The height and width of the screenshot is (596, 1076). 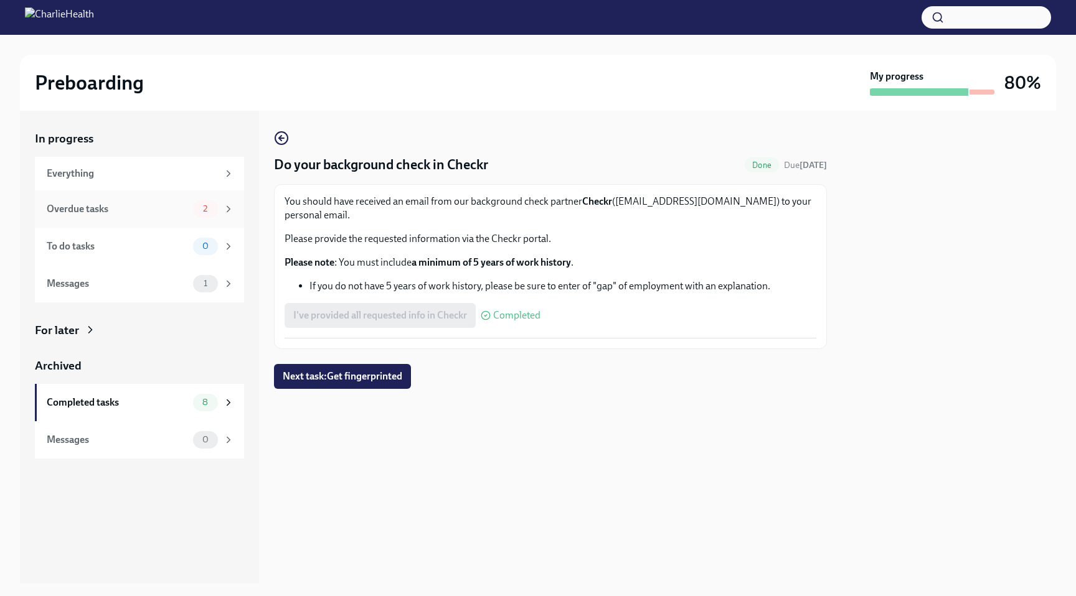 What do you see at coordinates (117, 247) in the screenshot?
I see `div: To do tasks` at bounding box center [117, 247].